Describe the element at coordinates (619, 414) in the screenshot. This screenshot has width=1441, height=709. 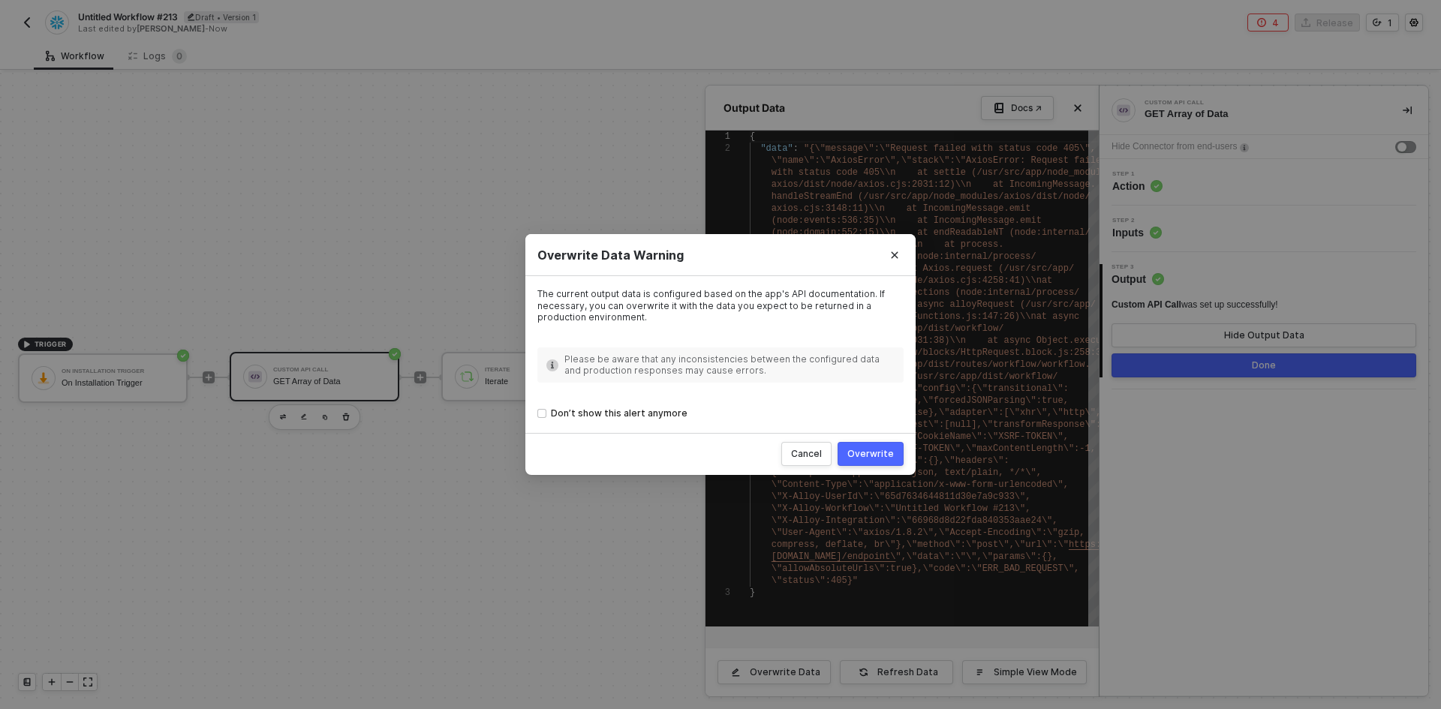
I see `div: Don’t show this alert anymore` at that location.